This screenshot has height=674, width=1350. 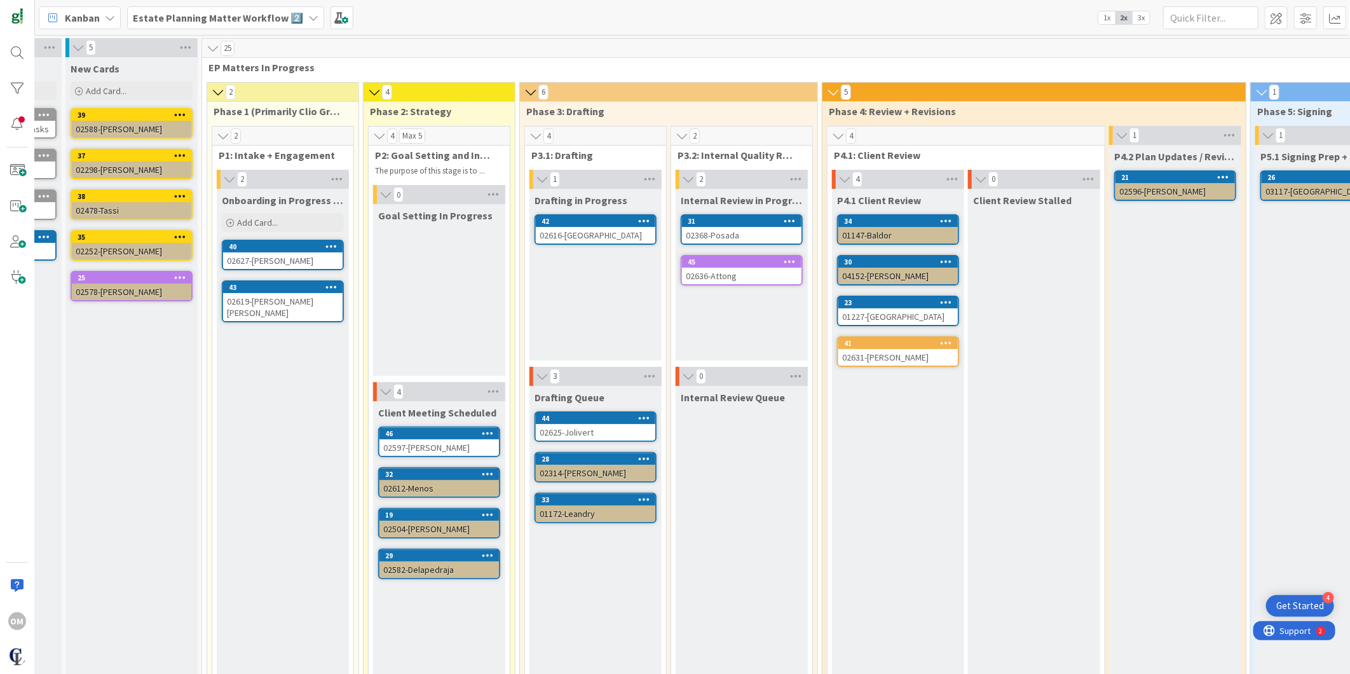 What do you see at coordinates (442, 434) in the screenshot?
I see `div: 46` at bounding box center [442, 434].